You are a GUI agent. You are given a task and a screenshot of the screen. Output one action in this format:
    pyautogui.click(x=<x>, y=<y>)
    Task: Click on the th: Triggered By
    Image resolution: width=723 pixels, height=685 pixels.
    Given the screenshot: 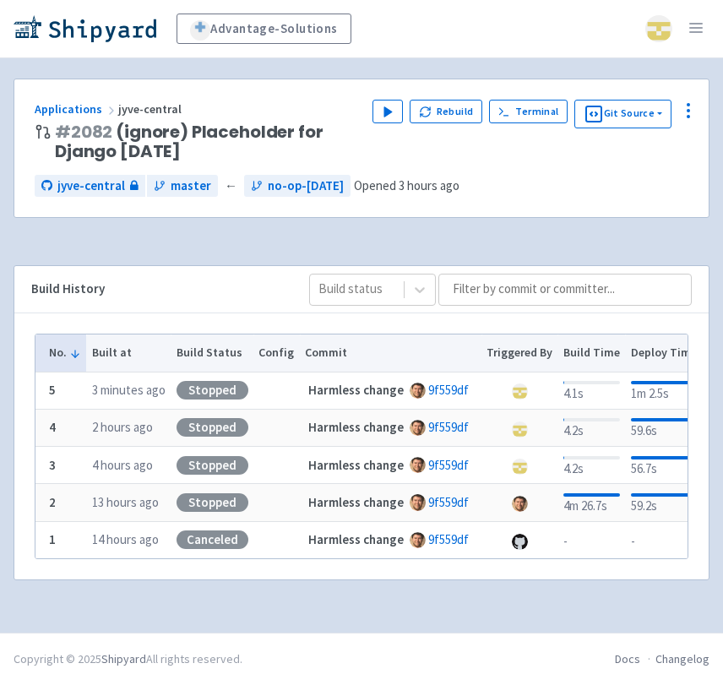 What is the action you would take?
    pyautogui.click(x=519, y=353)
    